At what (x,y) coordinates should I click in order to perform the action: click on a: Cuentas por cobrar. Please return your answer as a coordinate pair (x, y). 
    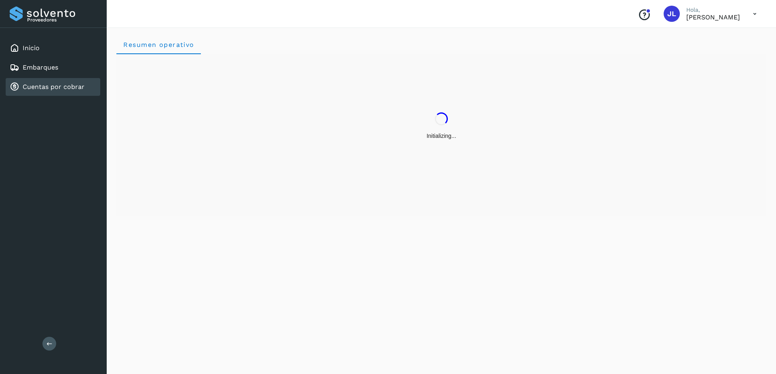
    Looking at the image, I should click on (53, 86).